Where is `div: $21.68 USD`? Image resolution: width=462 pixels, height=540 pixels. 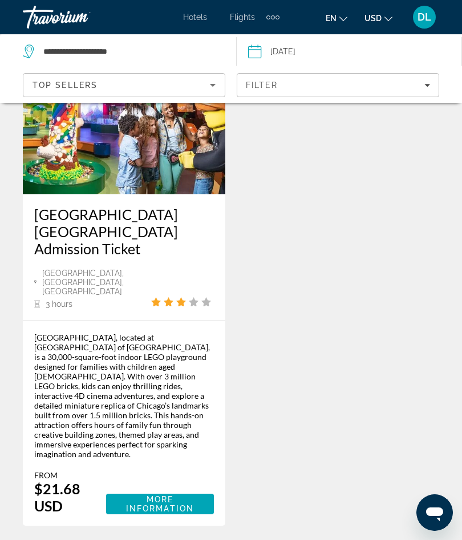
div: $21.68 USD is located at coordinates (70, 497).